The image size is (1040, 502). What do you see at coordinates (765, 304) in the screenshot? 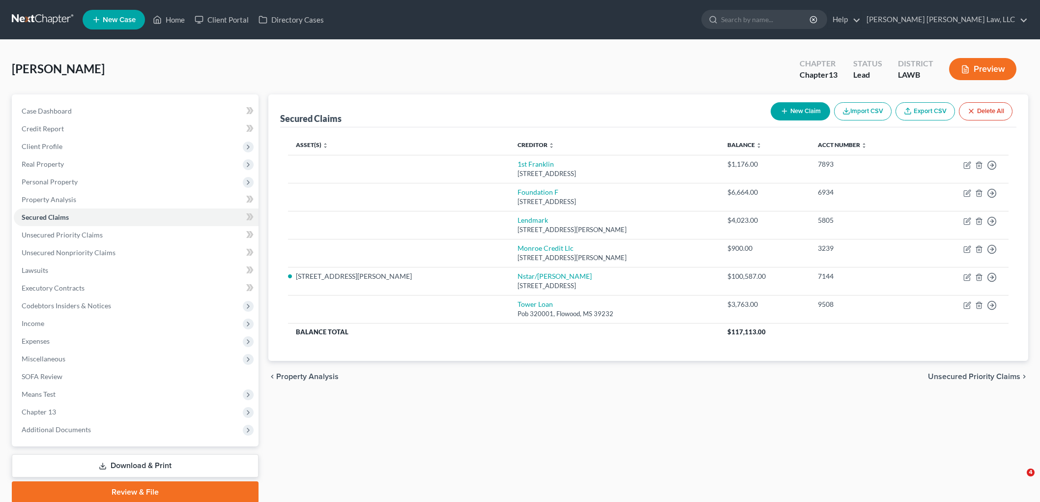
I see `div: $3,763.00` at bounding box center [765, 304].